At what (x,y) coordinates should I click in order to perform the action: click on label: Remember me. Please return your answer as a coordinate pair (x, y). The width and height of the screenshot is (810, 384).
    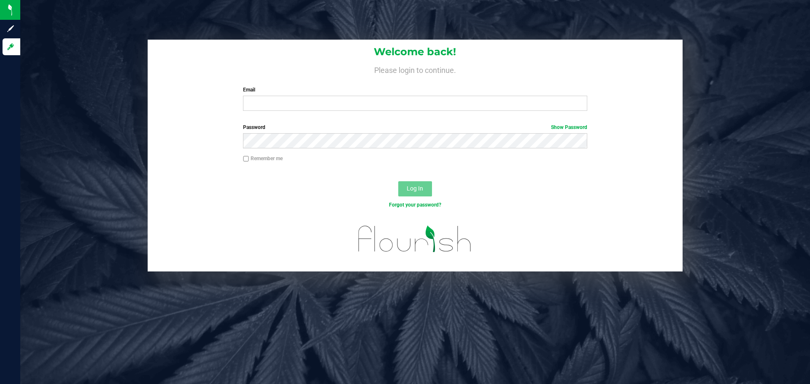
    Looking at the image, I should click on (263, 159).